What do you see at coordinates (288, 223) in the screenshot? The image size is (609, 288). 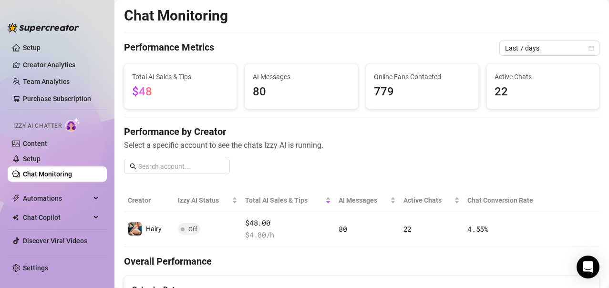 I see `span: $48.00` at bounding box center [288, 223].